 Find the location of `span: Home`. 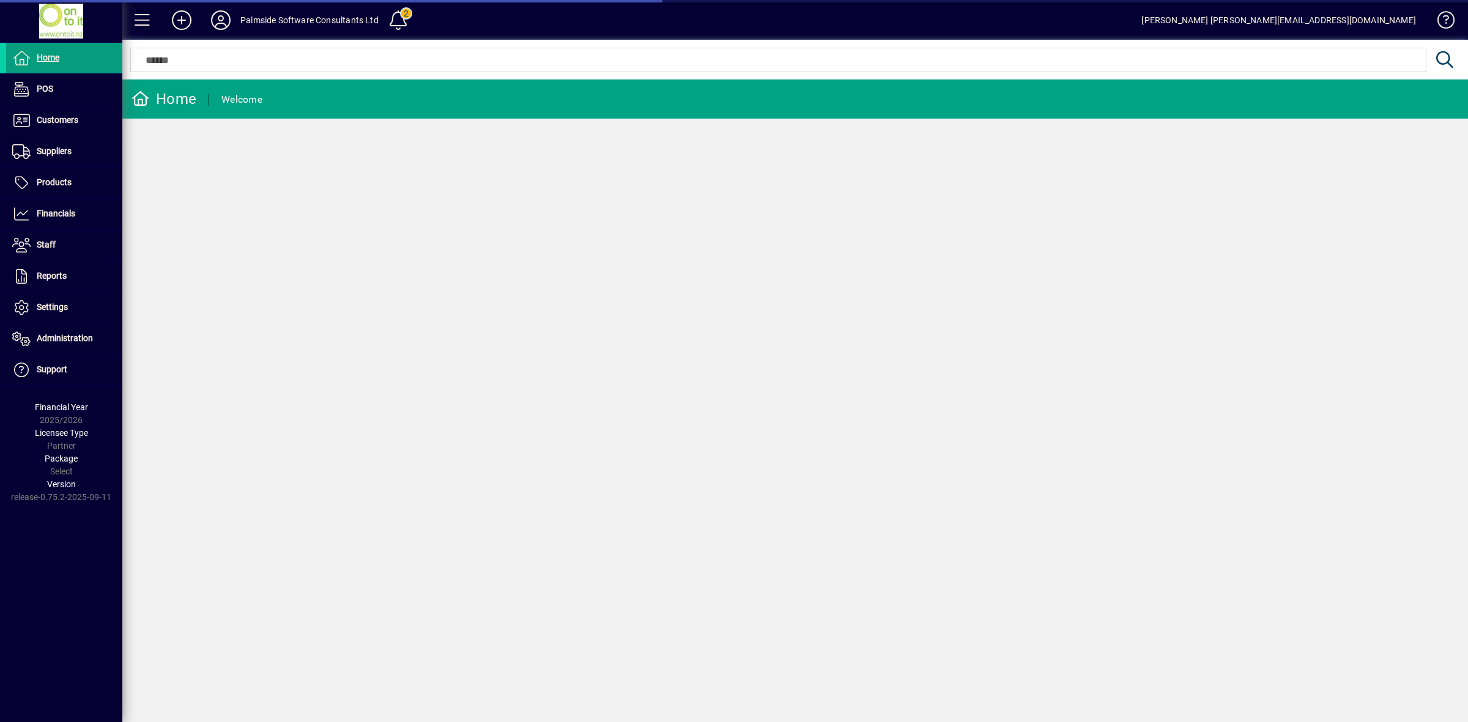

span: Home is located at coordinates (48, 57).